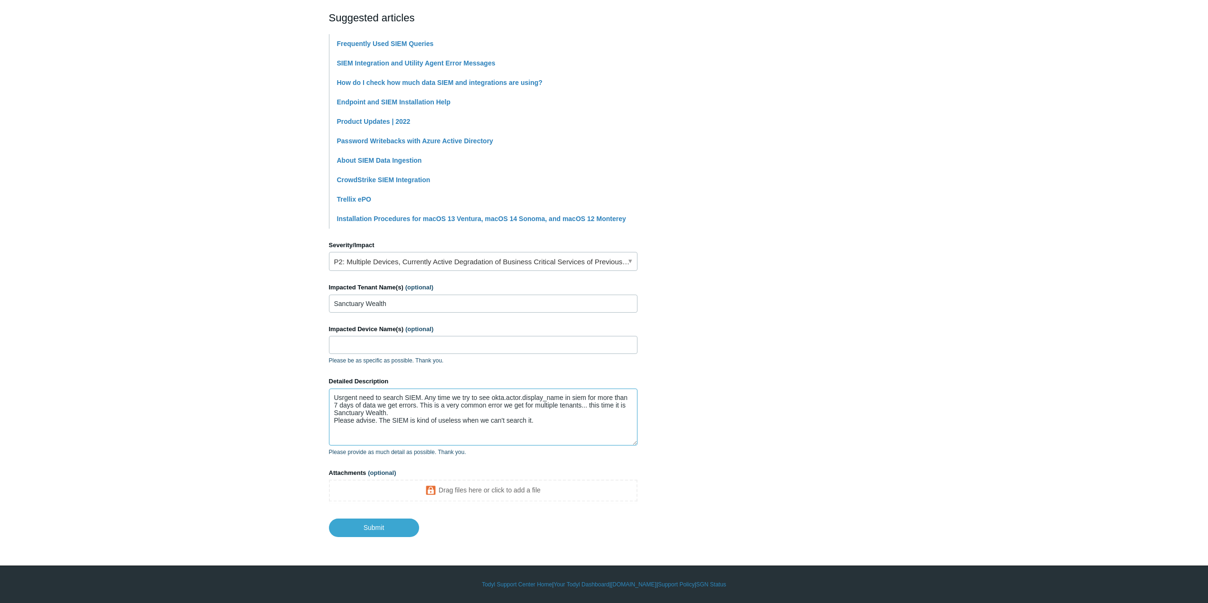 The image size is (1208, 603). Describe the element at coordinates (415, 141) in the screenshot. I see `a: Password Writebacks with Azure Active Directory` at that location.